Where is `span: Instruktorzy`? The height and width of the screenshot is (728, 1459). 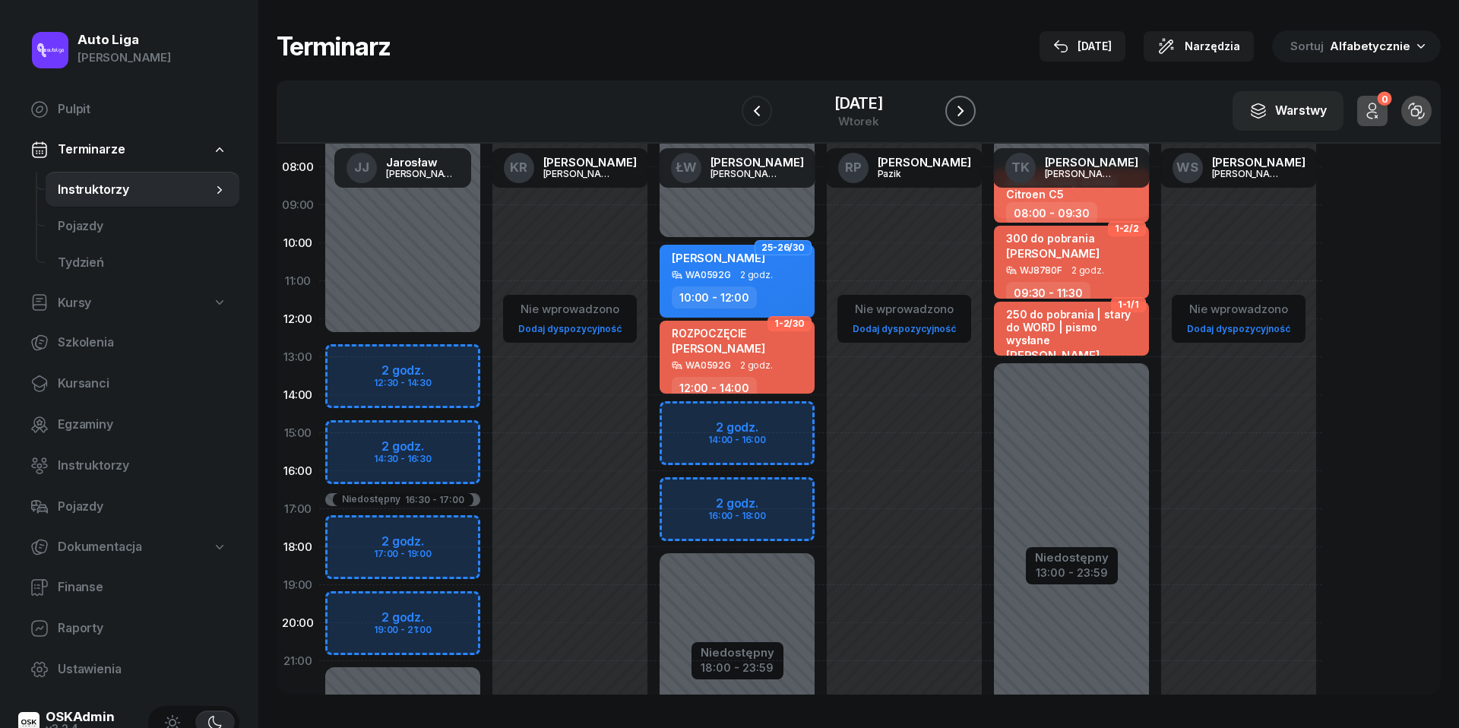 span: Instruktorzy is located at coordinates (134, 190).